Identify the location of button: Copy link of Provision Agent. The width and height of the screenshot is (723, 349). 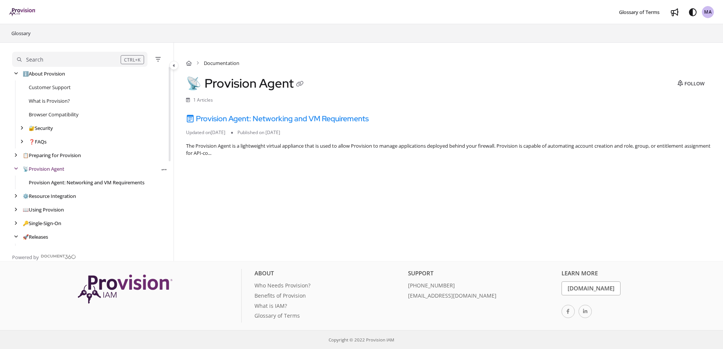
(300, 85).